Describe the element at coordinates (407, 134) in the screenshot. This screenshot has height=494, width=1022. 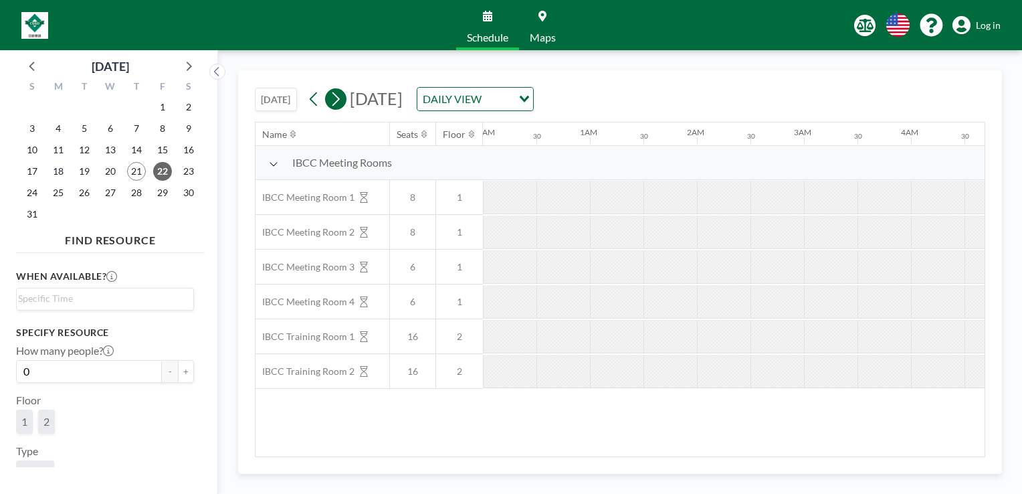
I see `div: Seats` at that location.